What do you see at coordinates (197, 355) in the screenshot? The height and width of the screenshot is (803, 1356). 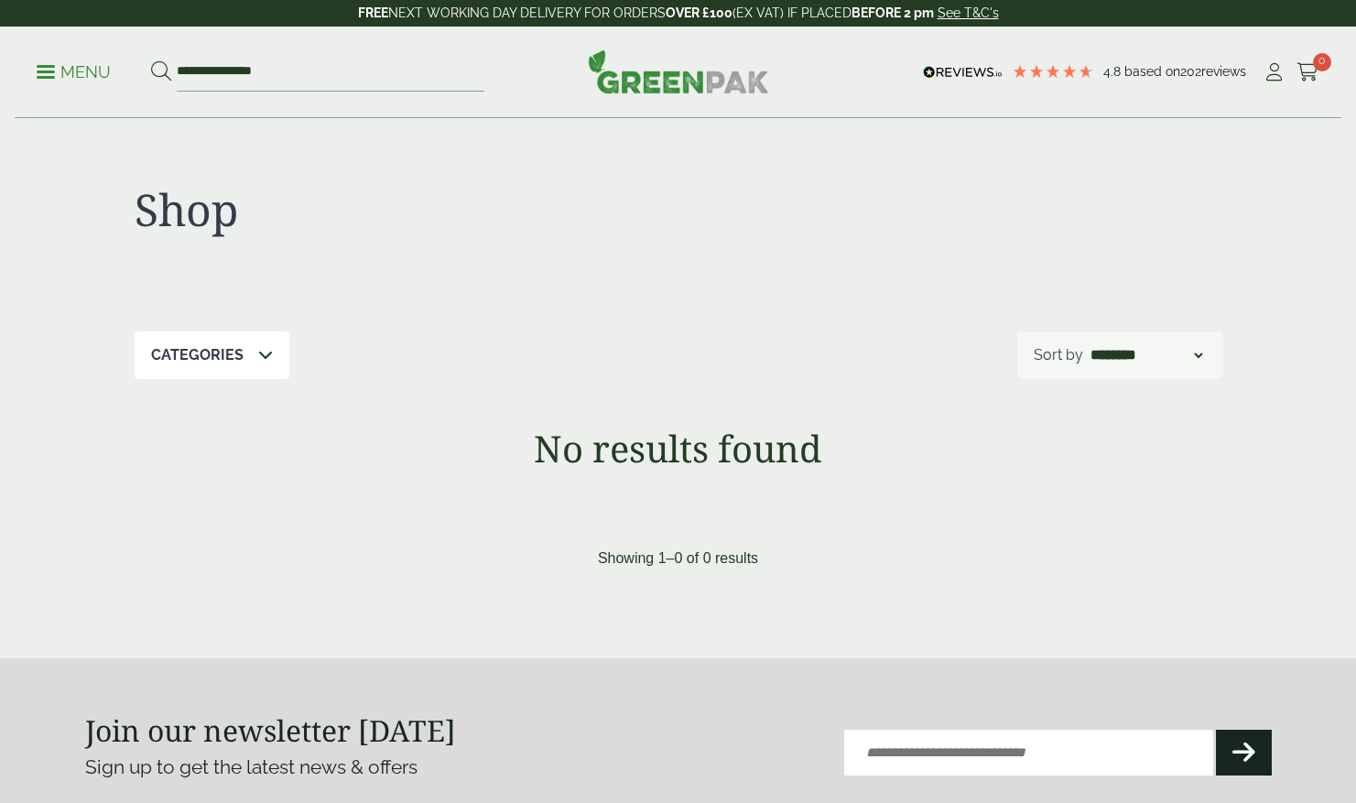 I see `p: Categories` at bounding box center [197, 355].